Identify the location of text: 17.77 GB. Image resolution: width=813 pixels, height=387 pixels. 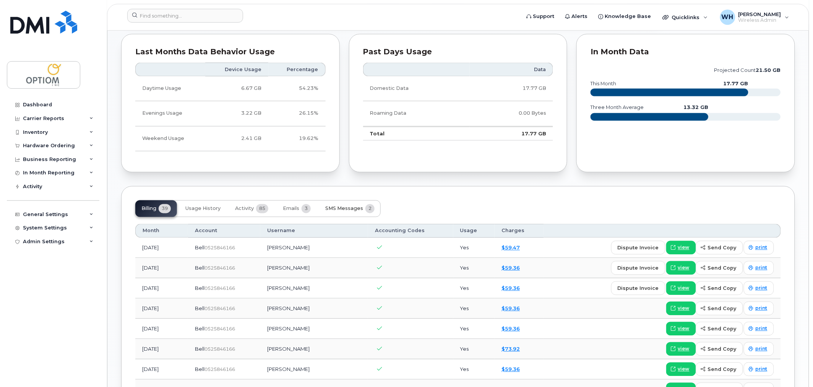
(735, 84).